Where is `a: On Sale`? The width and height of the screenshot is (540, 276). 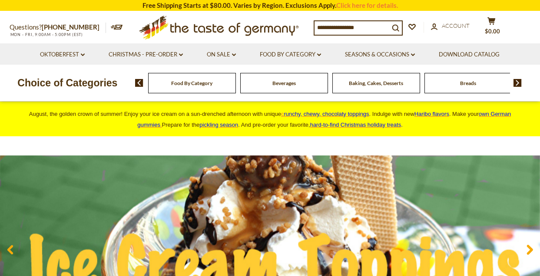 a: On Sale is located at coordinates (221, 55).